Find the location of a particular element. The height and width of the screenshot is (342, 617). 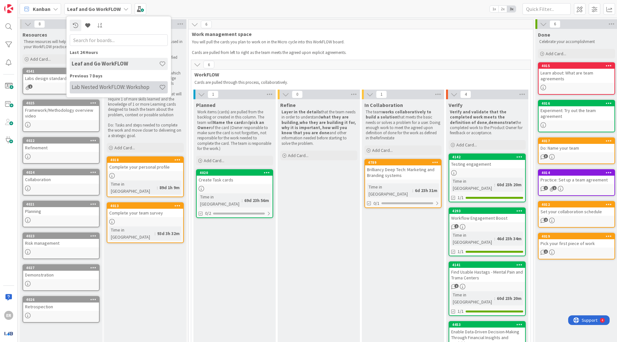

div: 4026 is located at coordinates (61, 300).